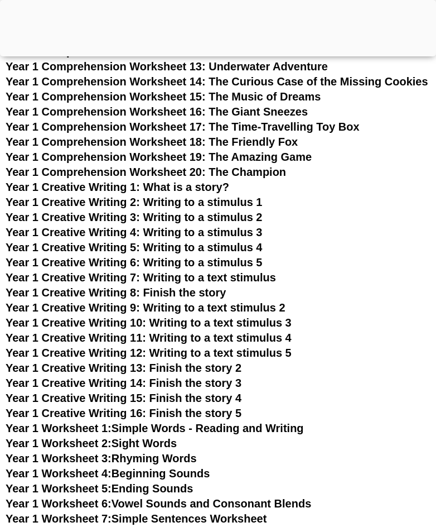 The height and width of the screenshot is (527, 436). I want to click on a: Year 1 Creative Writing 15: Finish the story 4, so click(123, 398).